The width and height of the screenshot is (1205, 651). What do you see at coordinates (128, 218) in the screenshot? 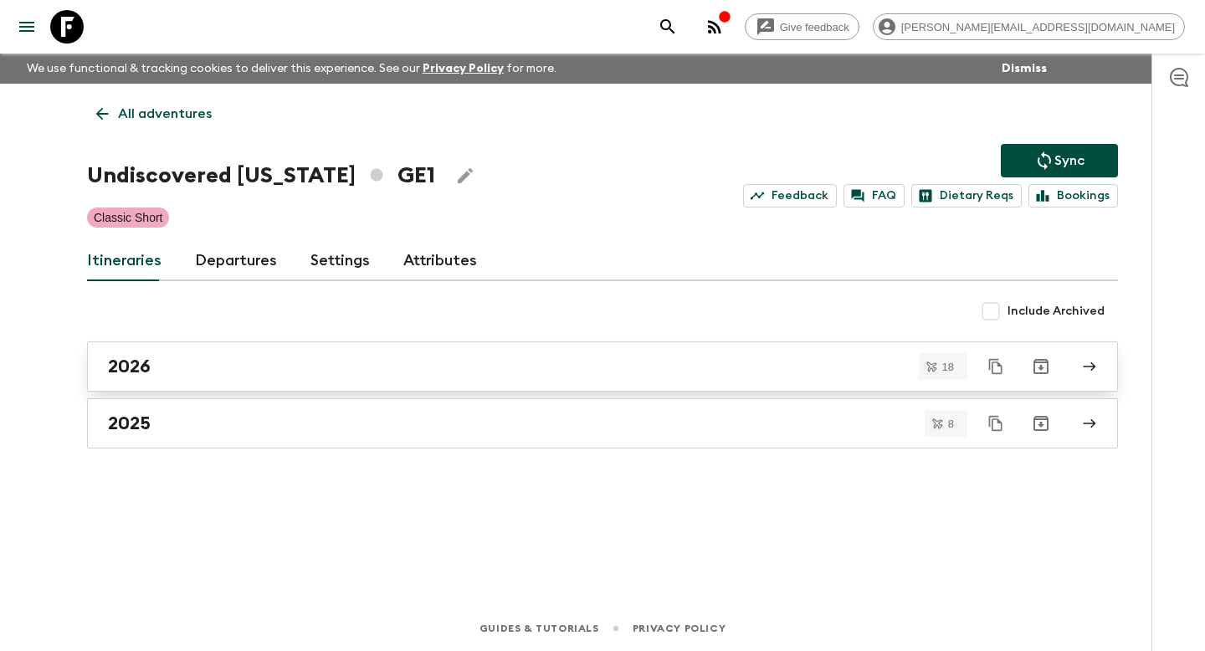
I see `p: Classic Short` at bounding box center [128, 218].